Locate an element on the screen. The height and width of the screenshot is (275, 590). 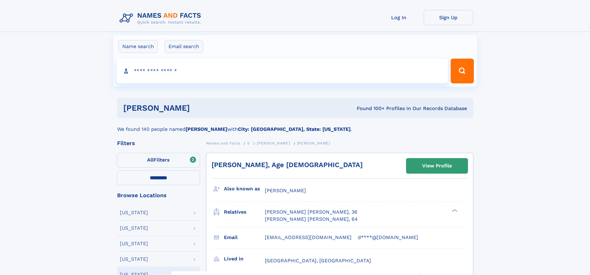
label: Filters is located at coordinates (159, 160).